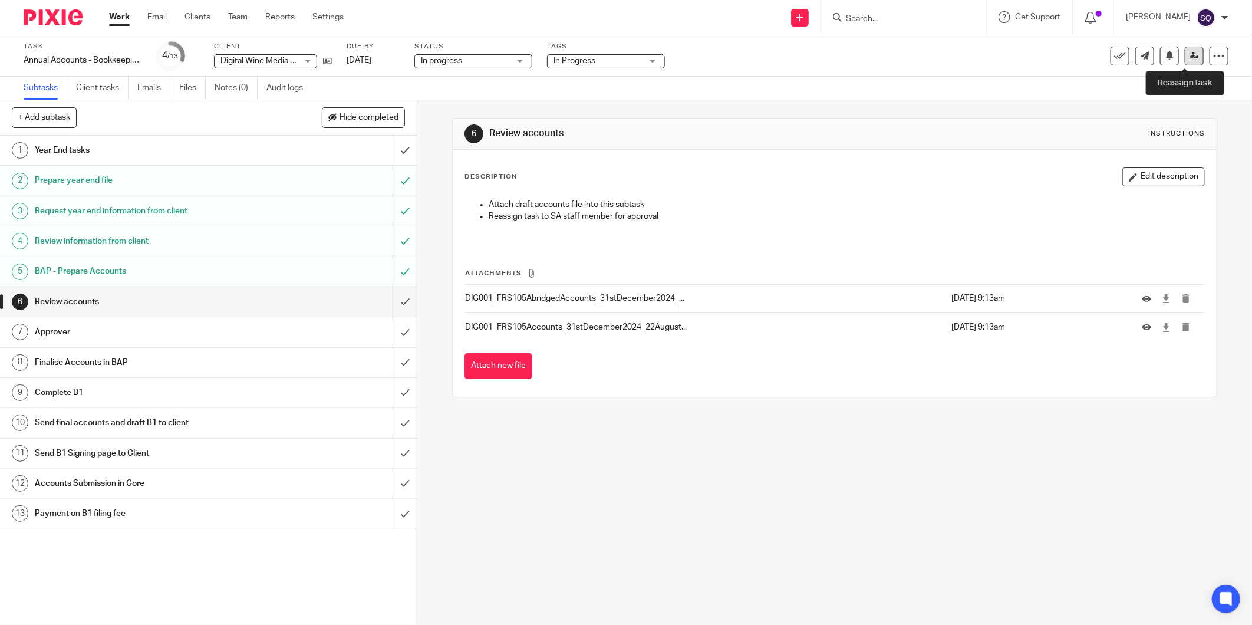  Describe the element at coordinates (606, 47) in the screenshot. I see `label: Tags` at that location.